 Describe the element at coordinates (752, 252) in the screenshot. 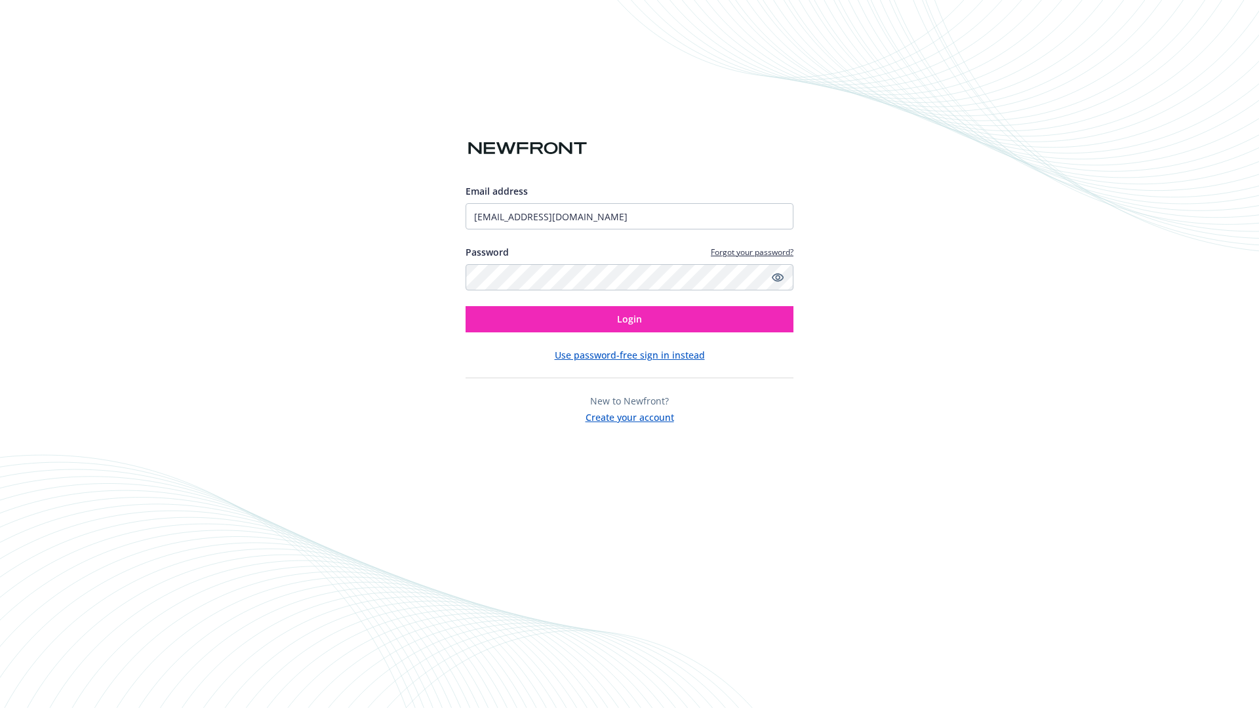

I see `a: Forgot your password?` at that location.